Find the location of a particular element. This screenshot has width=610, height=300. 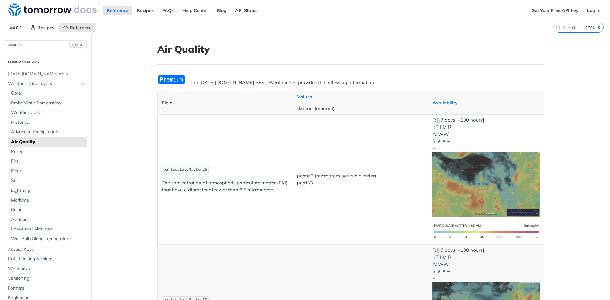

span: Access Keys is located at coordinates (46, 250).